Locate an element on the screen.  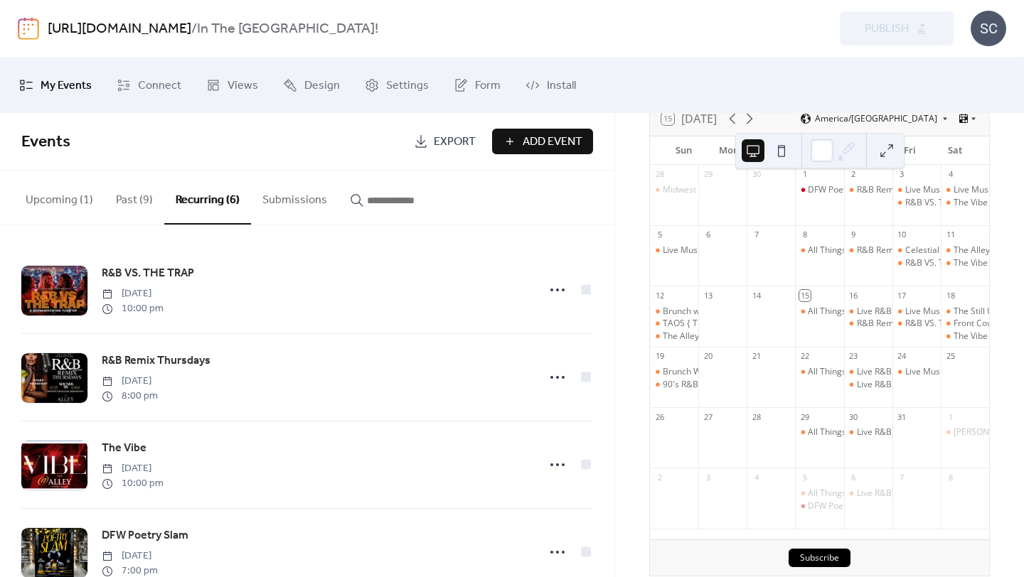
div: 11 is located at coordinates (950, 235).